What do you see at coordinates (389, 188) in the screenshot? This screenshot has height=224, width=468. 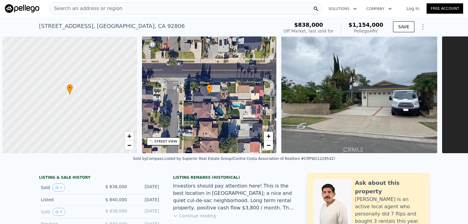 I see `div: Ask about this property` at bounding box center [389, 188].